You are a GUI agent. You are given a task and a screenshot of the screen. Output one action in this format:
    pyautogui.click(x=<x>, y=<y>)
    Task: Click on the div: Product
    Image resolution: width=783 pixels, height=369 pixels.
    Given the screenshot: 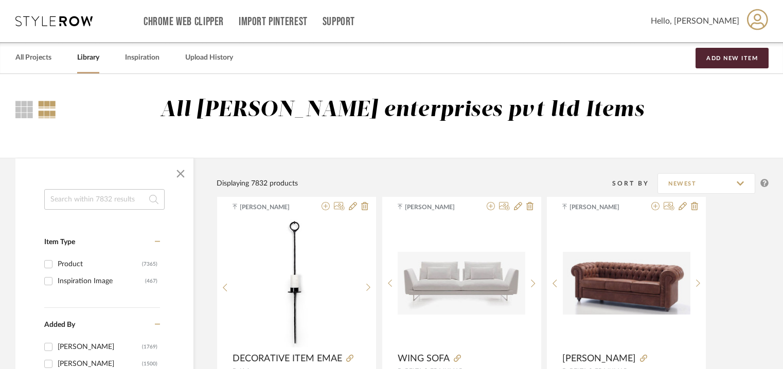 What is the action you would take?
    pyautogui.click(x=100, y=264)
    